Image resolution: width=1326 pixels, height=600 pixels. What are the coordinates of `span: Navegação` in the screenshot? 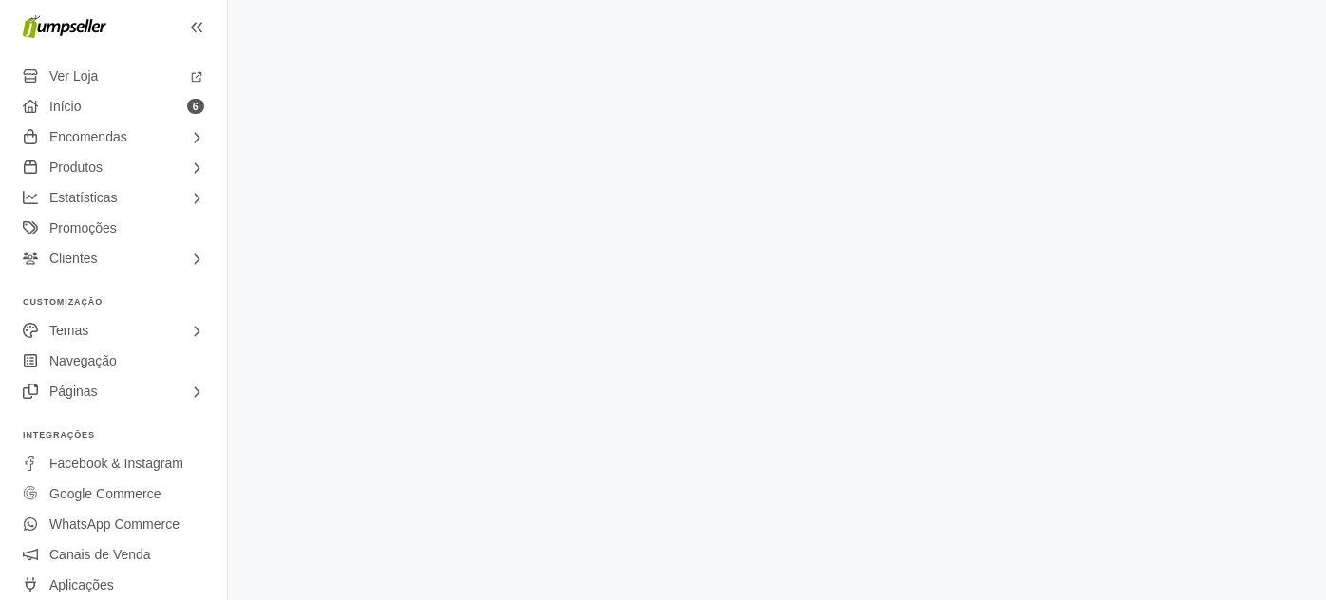 It's located at (83, 361).